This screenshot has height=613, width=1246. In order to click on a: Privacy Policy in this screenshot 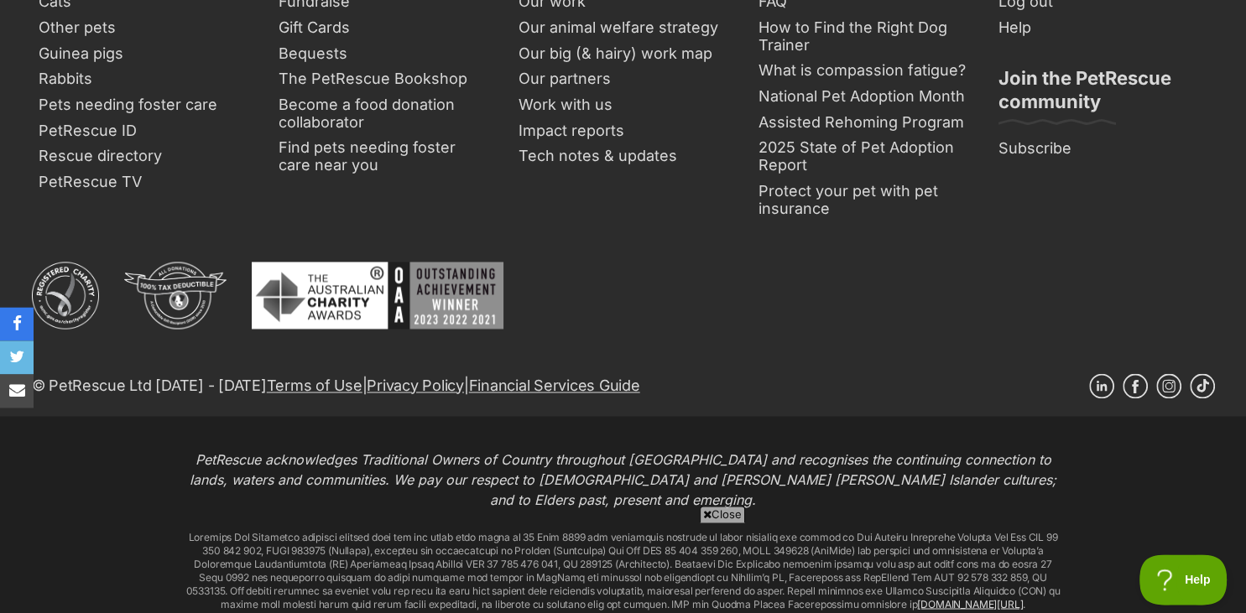, I will do `click(414, 385)`.